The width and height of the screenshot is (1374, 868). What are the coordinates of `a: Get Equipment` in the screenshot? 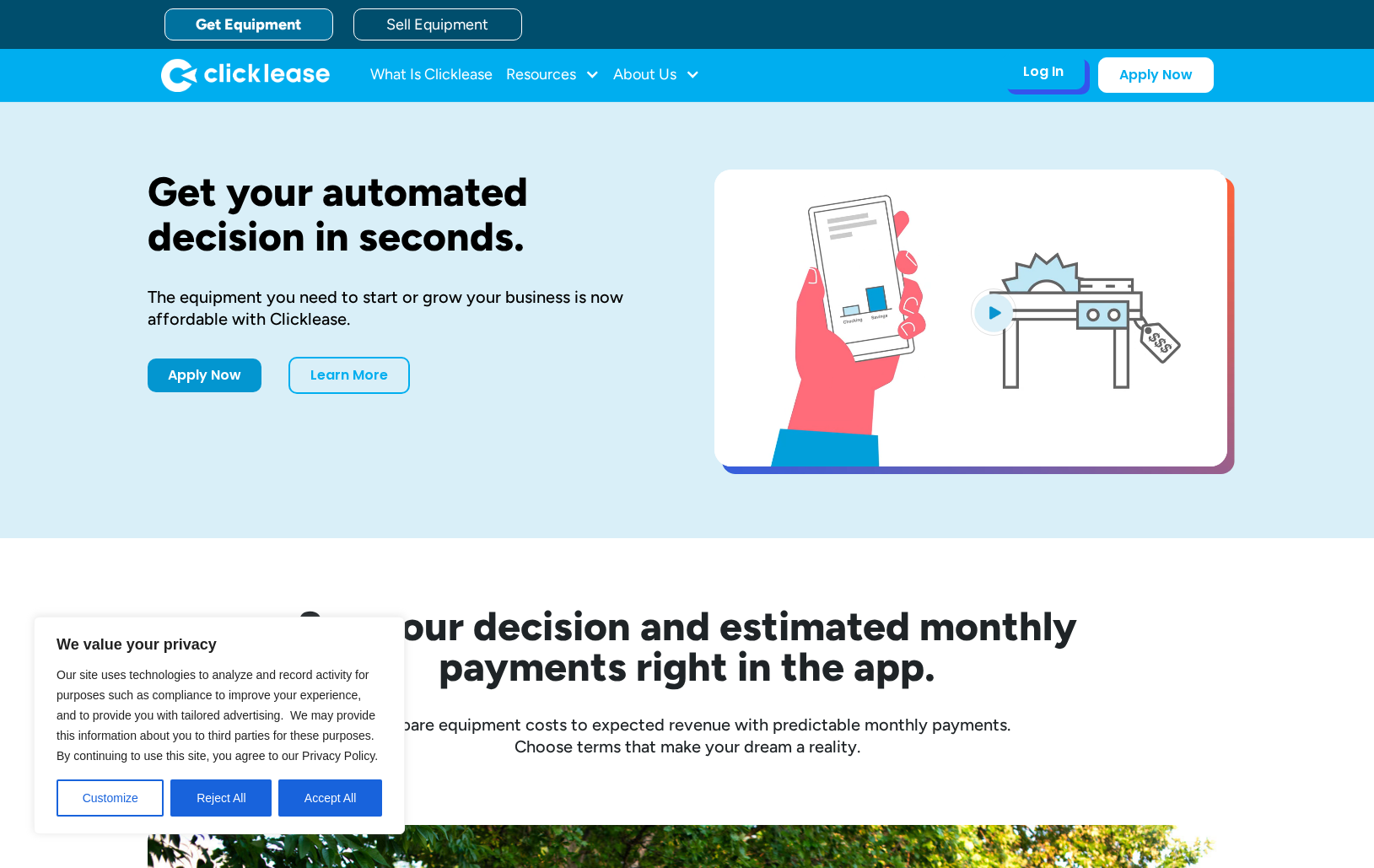 It's located at (249, 24).